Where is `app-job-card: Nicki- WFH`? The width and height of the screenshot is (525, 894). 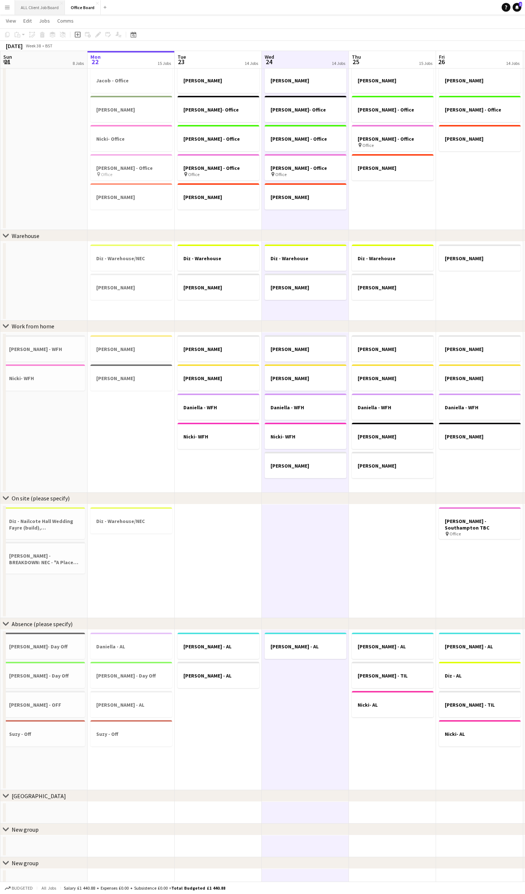
app-job-card: Nicki- WFH is located at coordinates (305, 436).